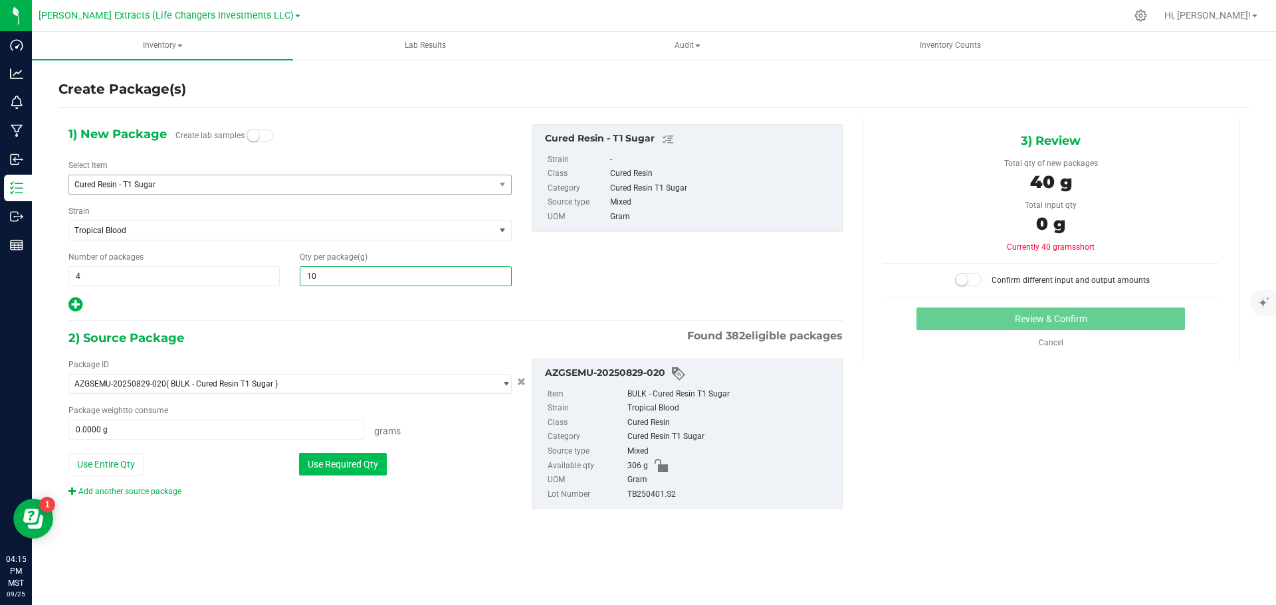 The width and height of the screenshot is (1276, 605). Describe the element at coordinates (75, 308) in the screenshot. I see `span: Add new output` at that location.